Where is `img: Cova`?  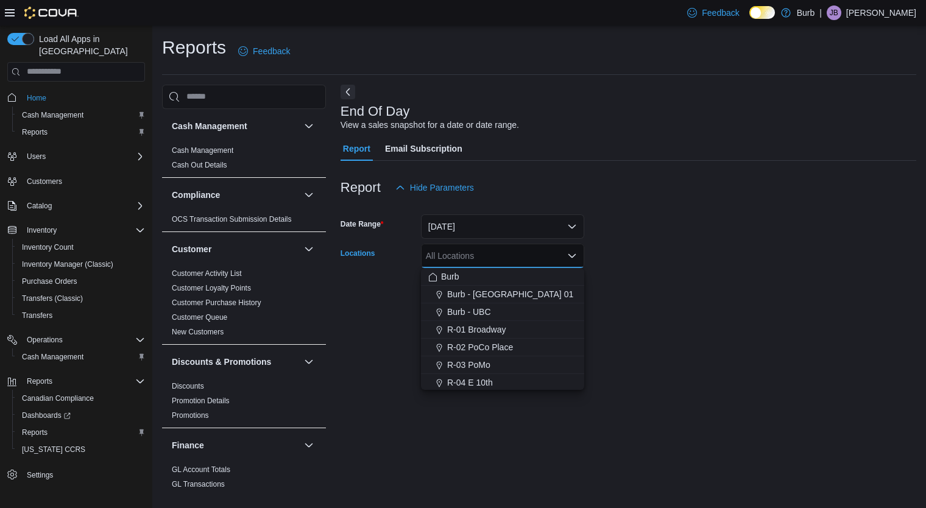 img: Cova is located at coordinates (51, 13).